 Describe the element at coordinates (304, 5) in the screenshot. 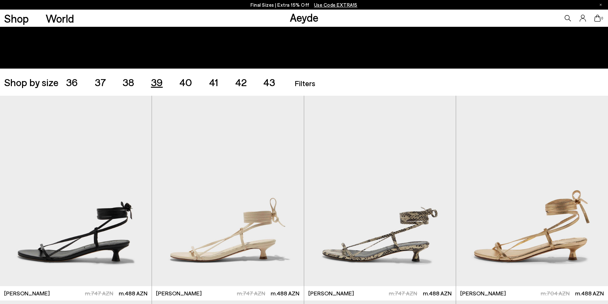

I see `p: Final Sizes | Extra 15% Off` at that location.